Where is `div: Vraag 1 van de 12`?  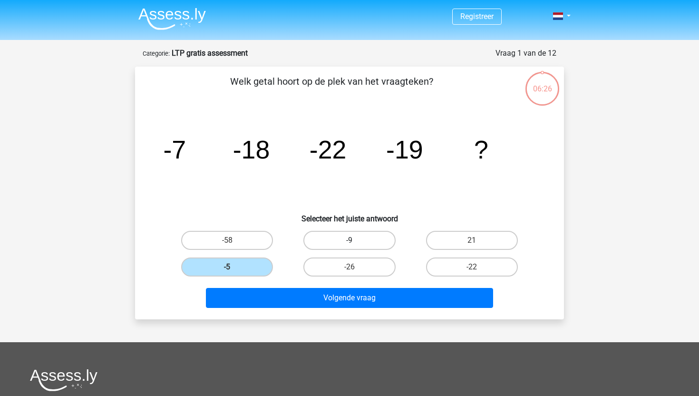 div: Vraag 1 van de 12 is located at coordinates (526, 53).